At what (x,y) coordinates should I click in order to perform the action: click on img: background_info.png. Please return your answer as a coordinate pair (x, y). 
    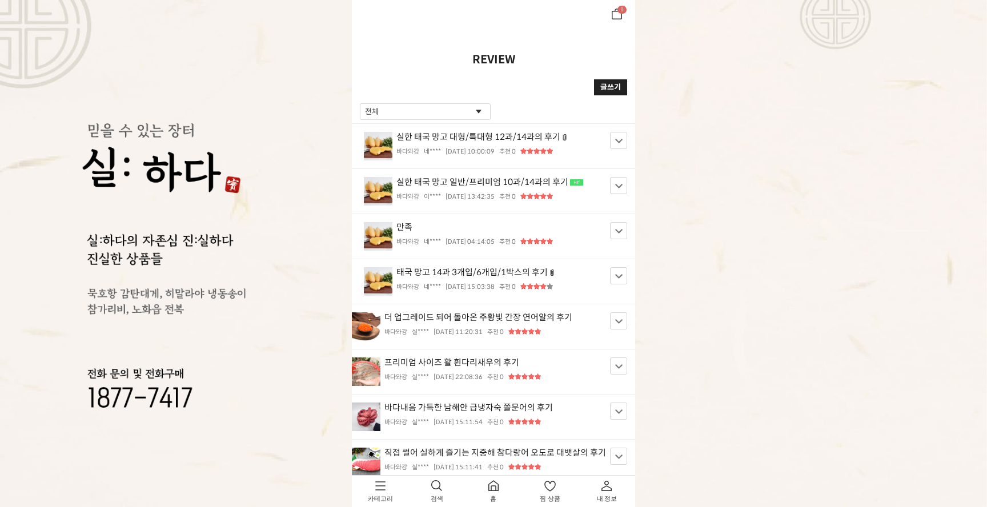
    Looking at the image, I should click on (163, 268).